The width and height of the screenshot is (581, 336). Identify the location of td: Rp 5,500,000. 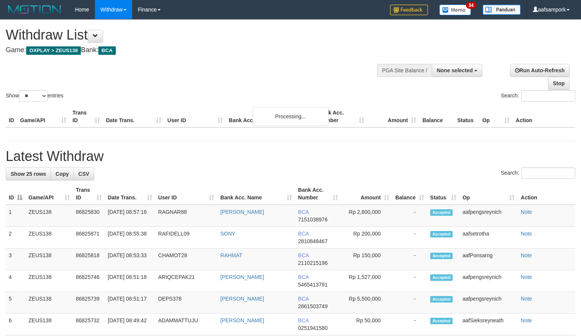
(367, 302).